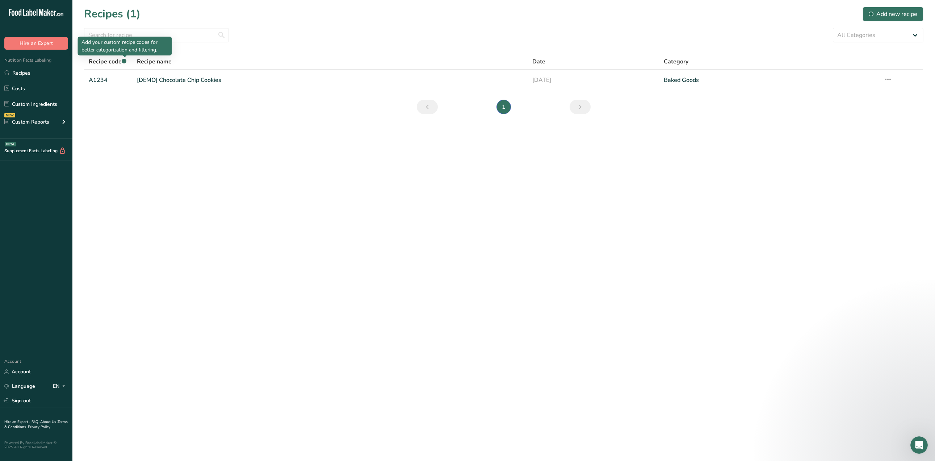 Image resolution: width=935 pixels, height=461 pixels. I want to click on input: Search for recipe, so click(156, 35).